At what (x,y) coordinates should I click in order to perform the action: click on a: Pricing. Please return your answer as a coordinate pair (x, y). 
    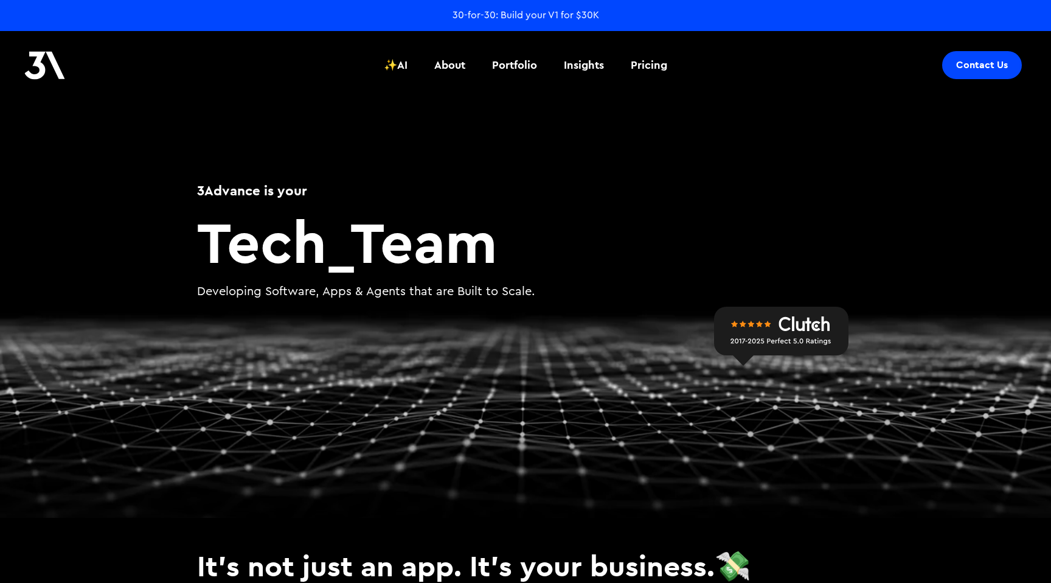
    Looking at the image, I should click on (649, 65).